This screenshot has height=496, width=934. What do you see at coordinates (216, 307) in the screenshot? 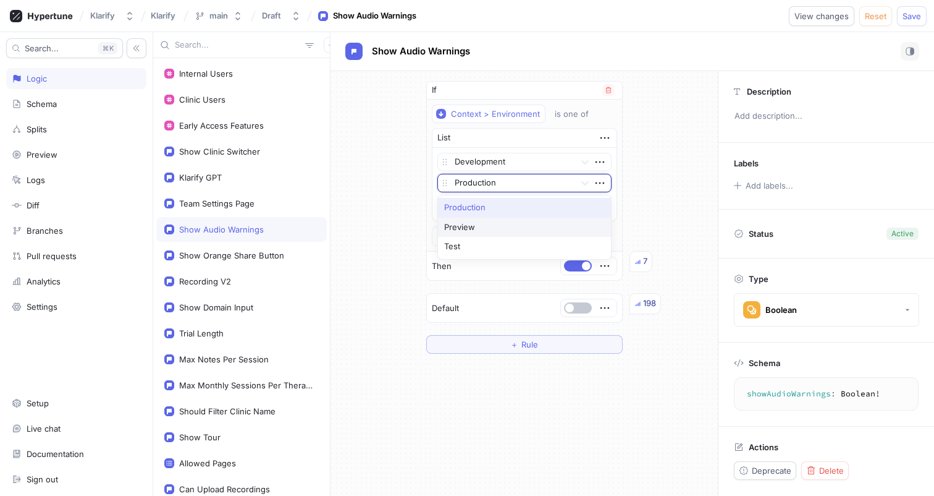
I see `div: Show Domain Input` at bounding box center [216, 307].